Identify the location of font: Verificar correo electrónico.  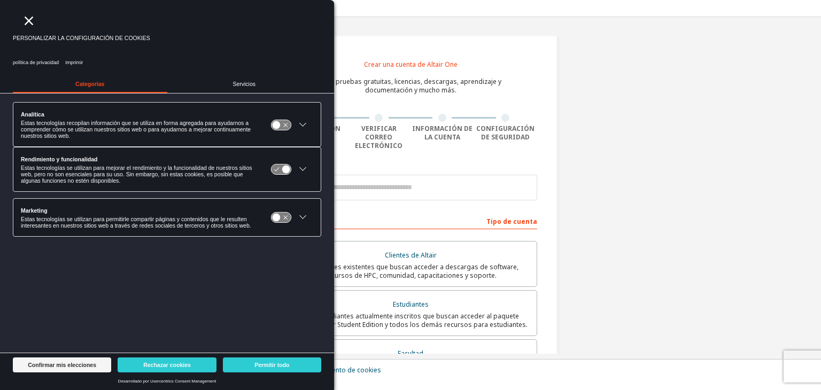
(378, 137).